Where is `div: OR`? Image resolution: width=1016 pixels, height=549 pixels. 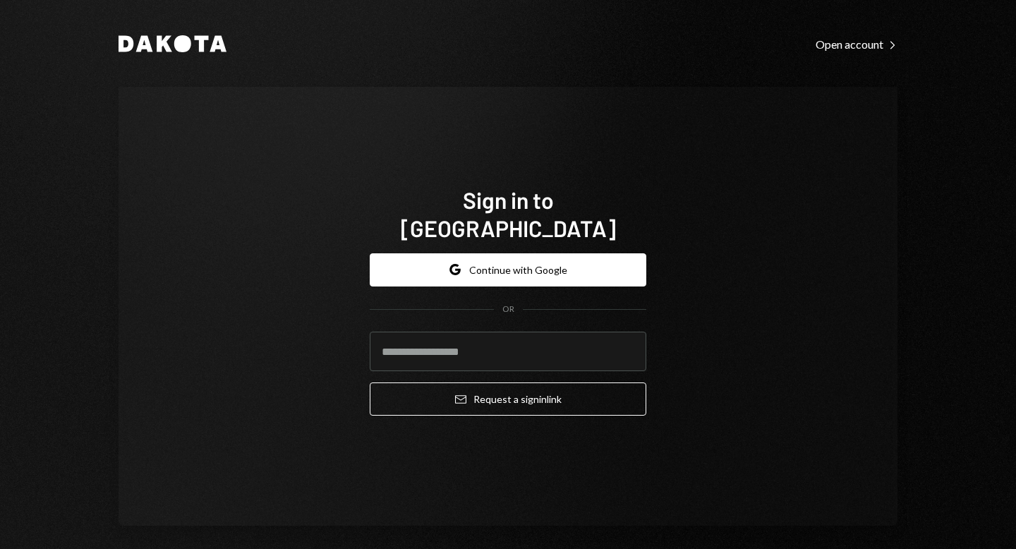 div: OR is located at coordinates (508, 309).